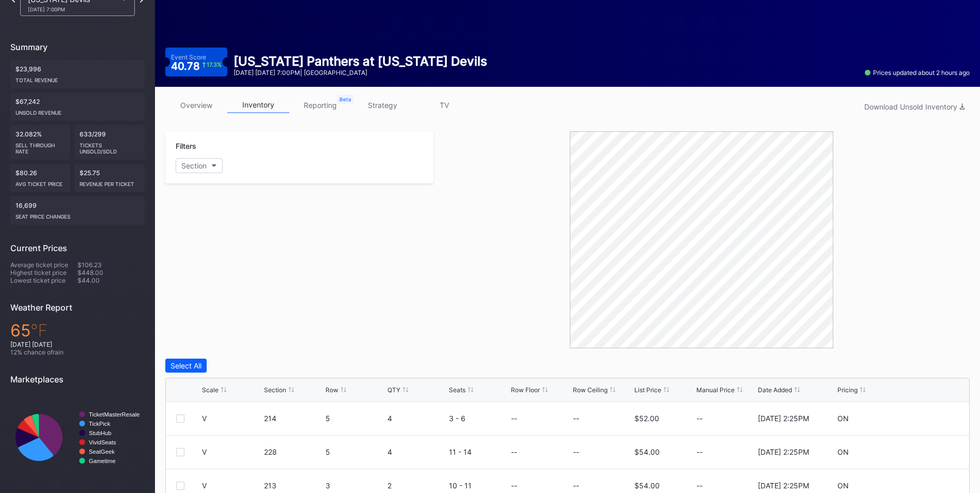  I want to click on div: Highest ticket price, so click(44, 272).